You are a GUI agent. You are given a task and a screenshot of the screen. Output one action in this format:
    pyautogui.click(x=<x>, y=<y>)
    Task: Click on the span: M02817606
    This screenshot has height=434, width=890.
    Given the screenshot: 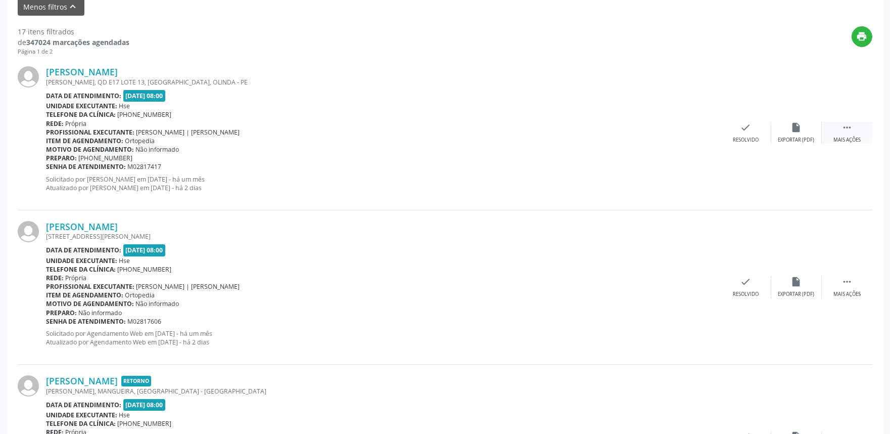 What is the action you would take?
    pyautogui.click(x=145, y=321)
    